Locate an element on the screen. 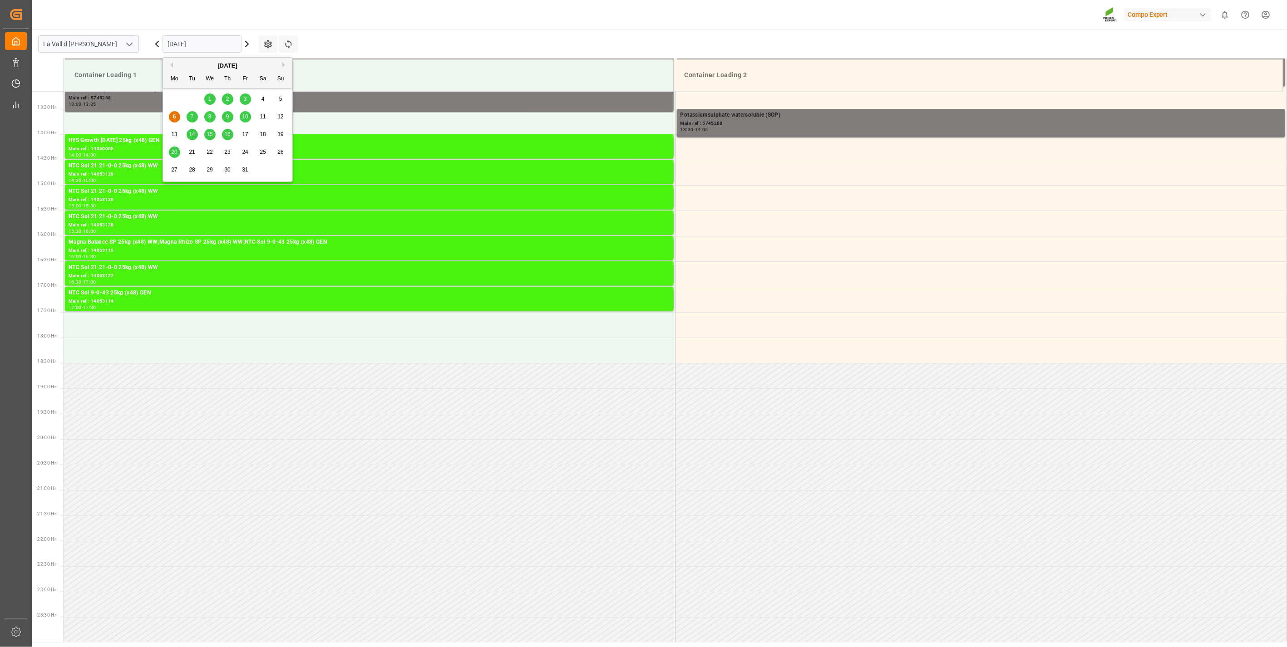  div: 15:00 is located at coordinates (89, 180).